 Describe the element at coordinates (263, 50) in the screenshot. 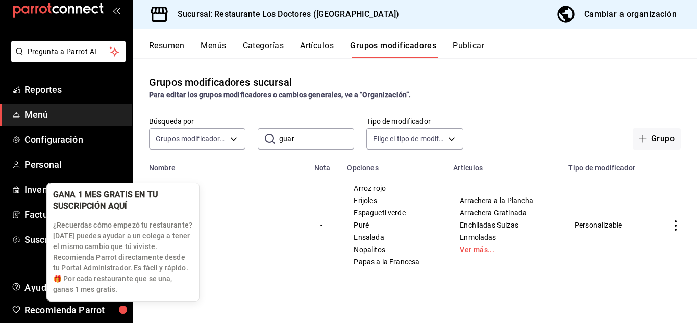

I see `button: Categorías` at that location.